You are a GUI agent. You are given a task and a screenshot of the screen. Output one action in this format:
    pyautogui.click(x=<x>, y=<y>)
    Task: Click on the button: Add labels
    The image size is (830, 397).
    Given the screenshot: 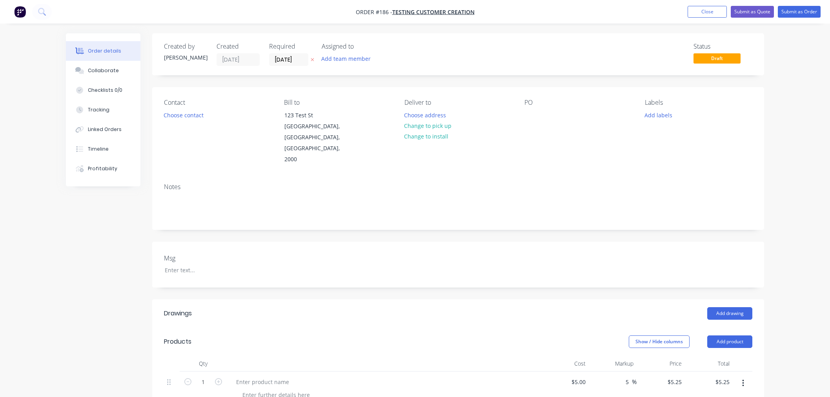 What is the action you would take?
    pyautogui.click(x=658, y=115)
    